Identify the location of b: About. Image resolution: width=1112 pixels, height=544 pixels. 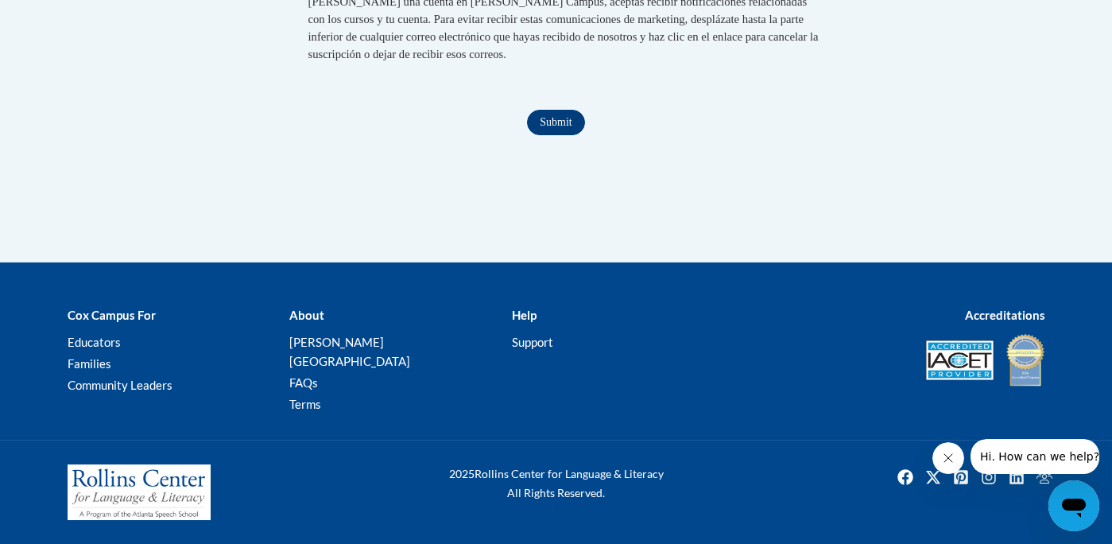
(307, 315).